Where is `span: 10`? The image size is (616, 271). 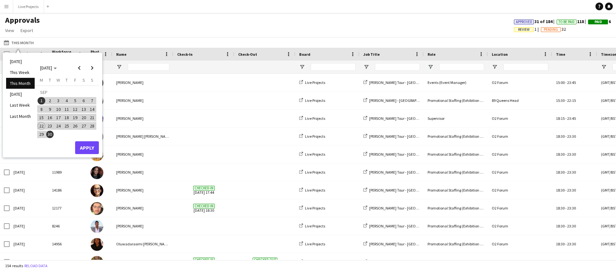
span: 10 is located at coordinates (58, 109).